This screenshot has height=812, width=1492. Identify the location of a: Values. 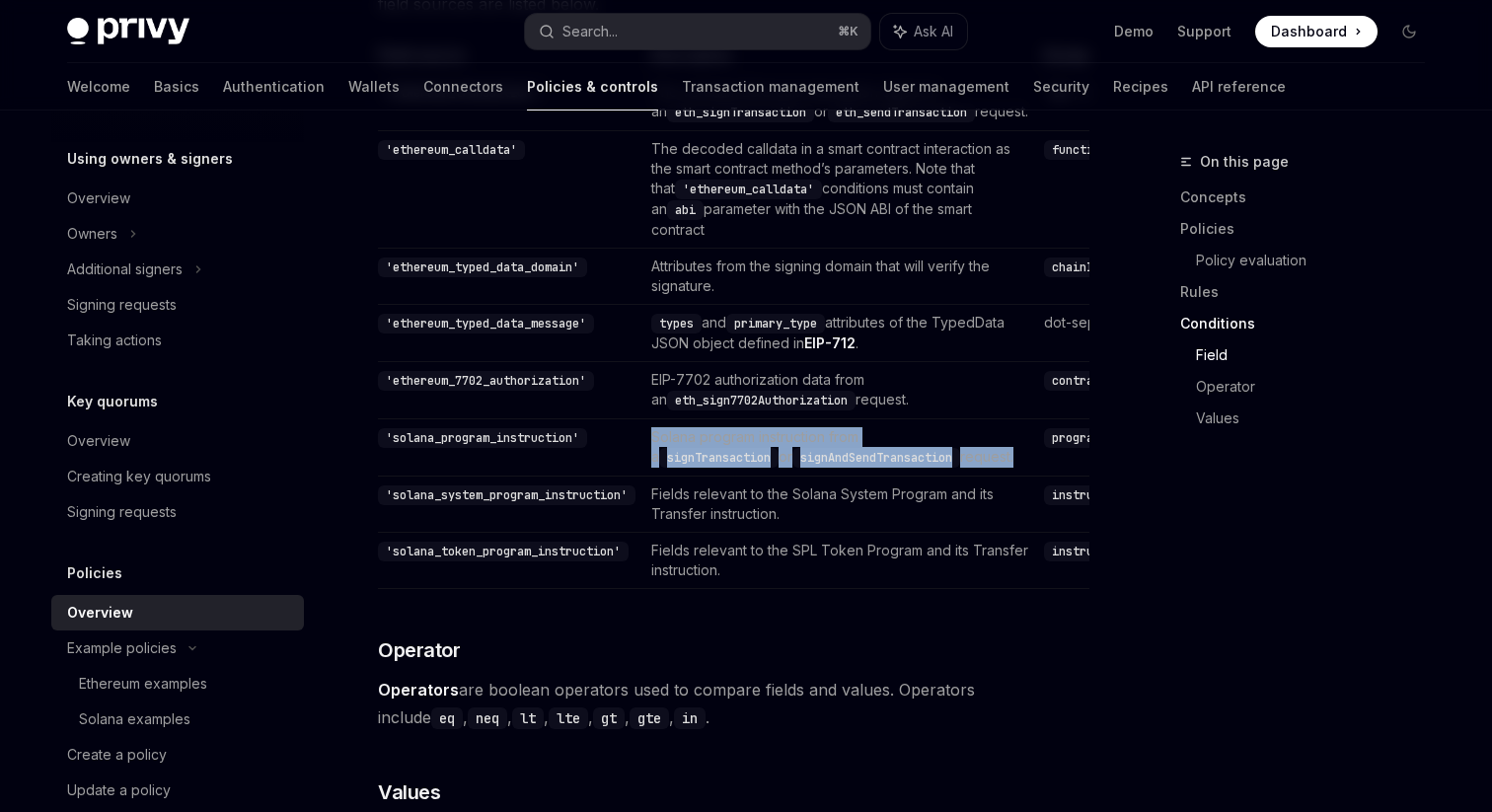
(1318, 418).